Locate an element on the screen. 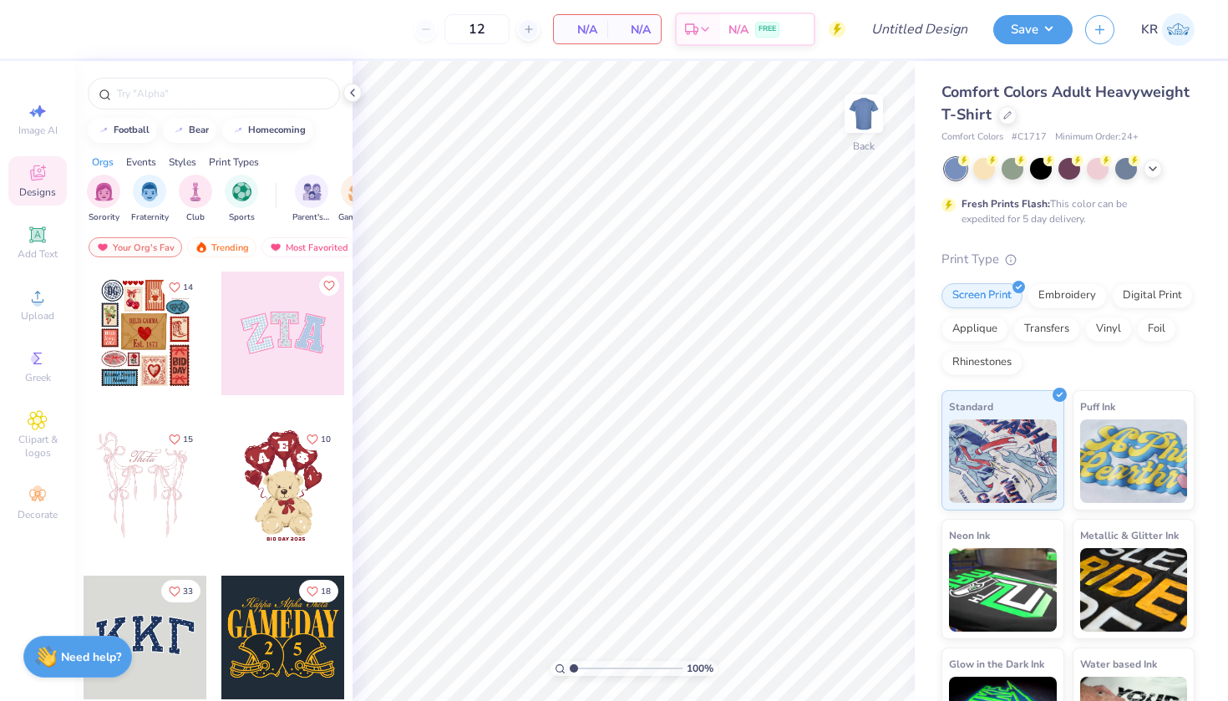 The height and width of the screenshot is (701, 1228). div: Back is located at coordinates (864, 146).